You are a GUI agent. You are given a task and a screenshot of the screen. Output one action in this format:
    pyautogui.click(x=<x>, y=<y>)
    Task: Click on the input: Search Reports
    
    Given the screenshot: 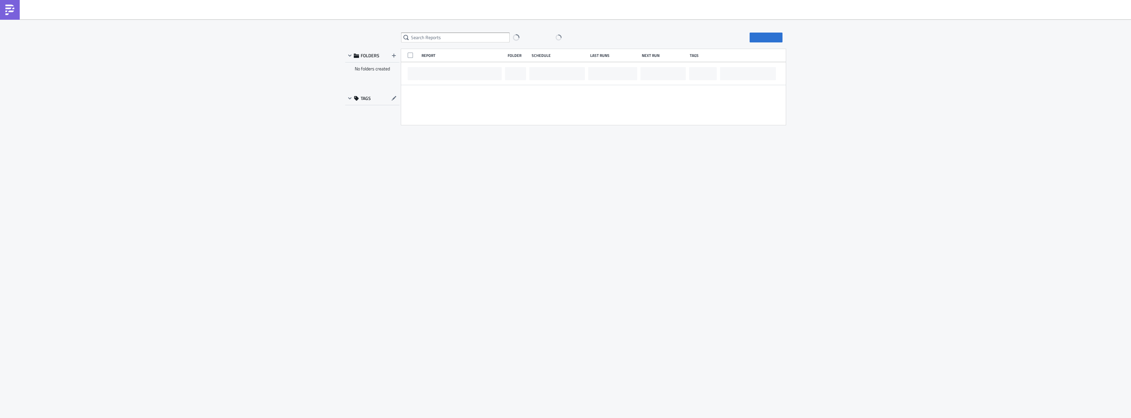 What is the action you would take?
    pyautogui.click(x=455, y=37)
    